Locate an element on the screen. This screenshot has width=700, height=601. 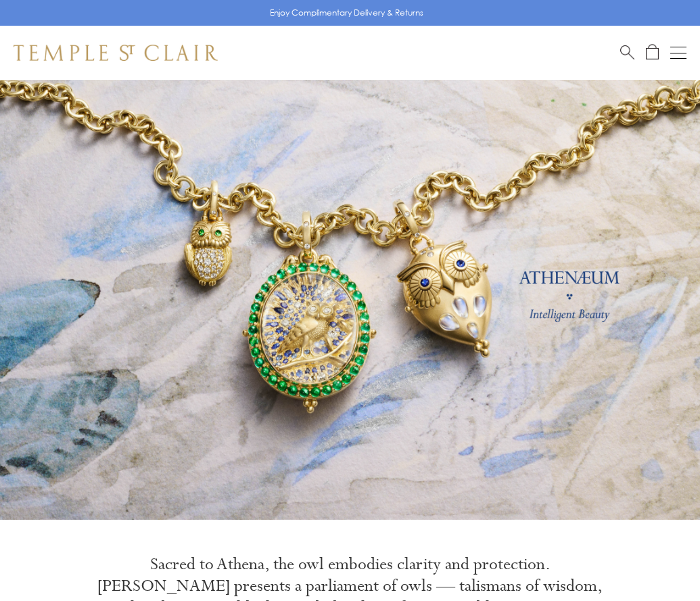
a: Open Shopping Bag is located at coordinates (652, 52).